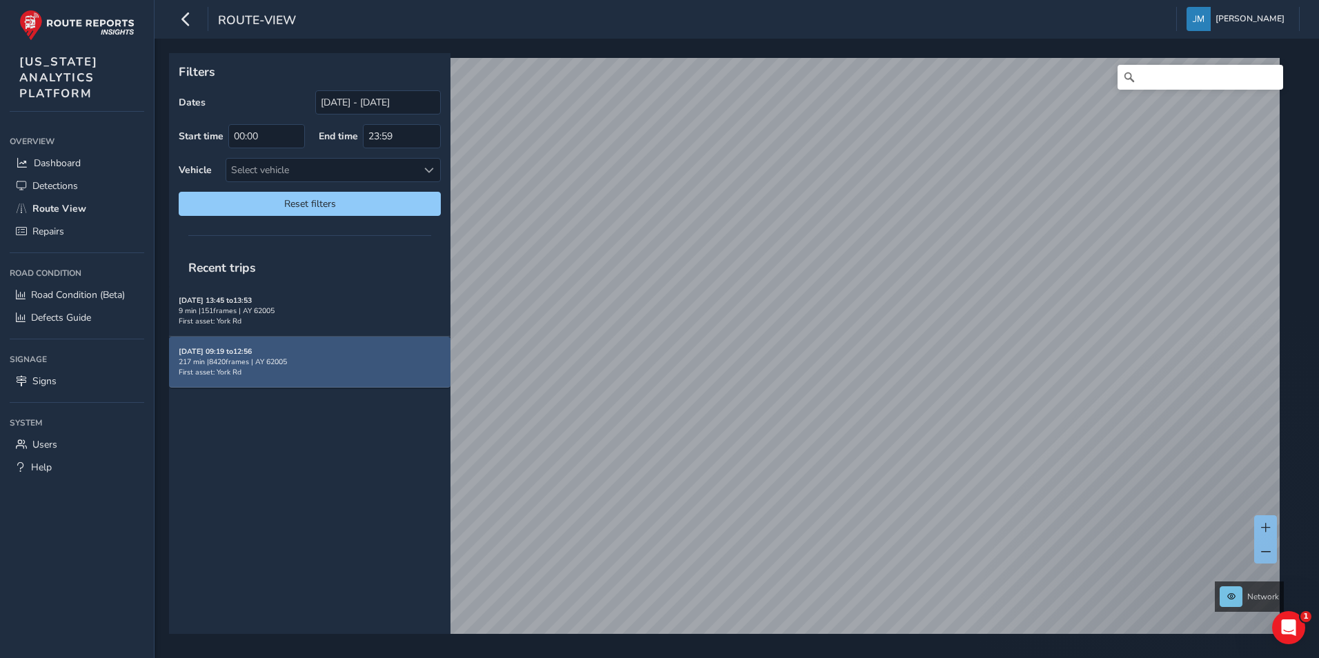 This screenshot has width=1319, height=658. Describe the element at coordinates (78, 295) in the screenshot. I see `span: Road Condition (Beta)` at that location.